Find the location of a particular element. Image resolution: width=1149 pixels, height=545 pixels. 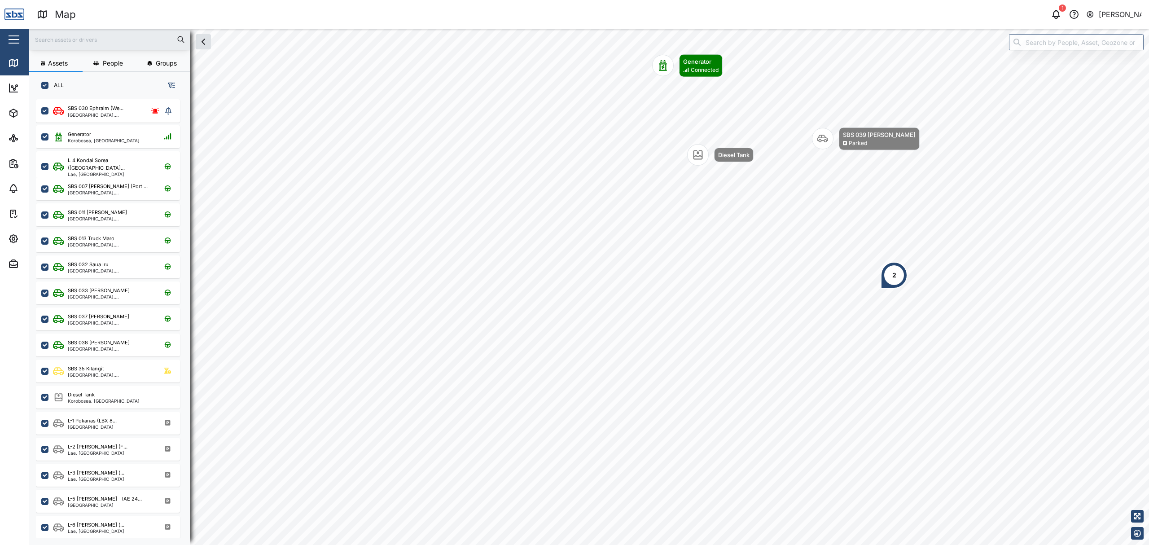

span: Assets is located at coordinates (58, 63).